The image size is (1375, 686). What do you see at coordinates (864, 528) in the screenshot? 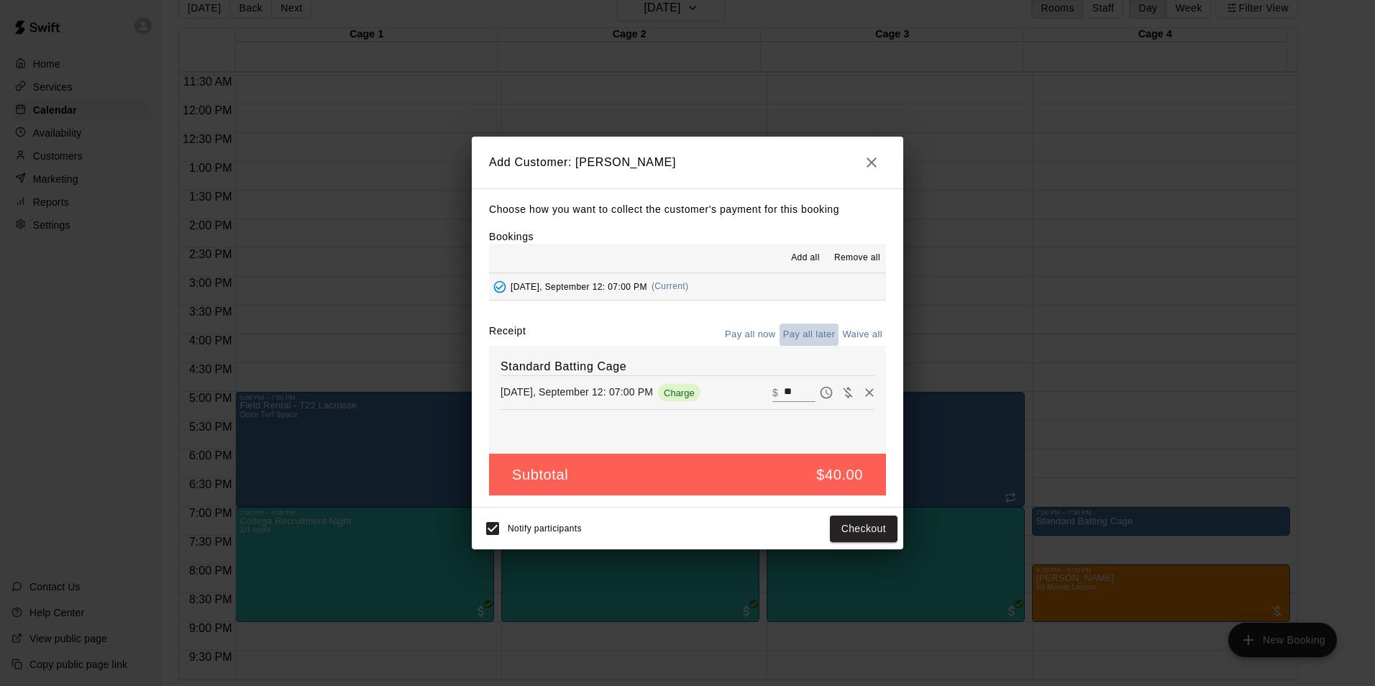
I see `button: Checkout` at bounding box center [864, 528].